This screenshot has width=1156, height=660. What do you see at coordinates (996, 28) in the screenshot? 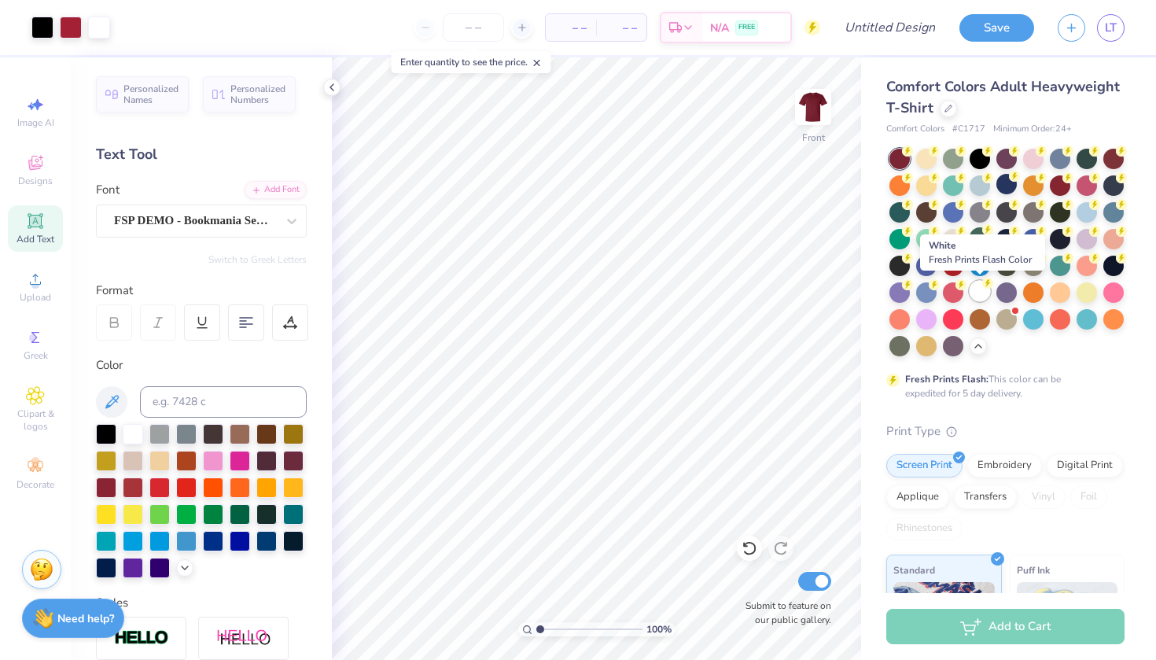
I see `button: Save` at bounding box center [996, 28].